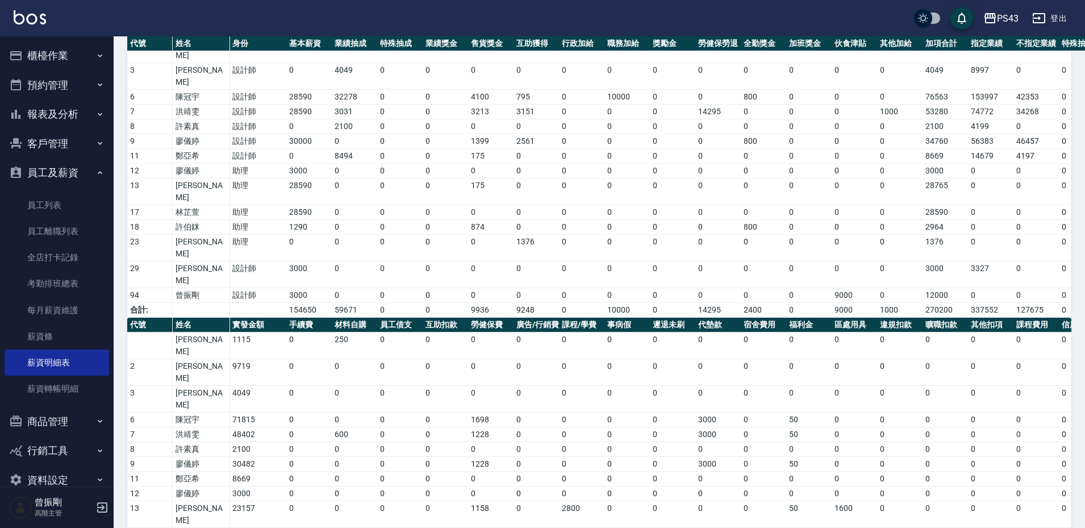 The height and width of the screenshot is (528, 1085). I want to click on td: 7, so click(150, 112).